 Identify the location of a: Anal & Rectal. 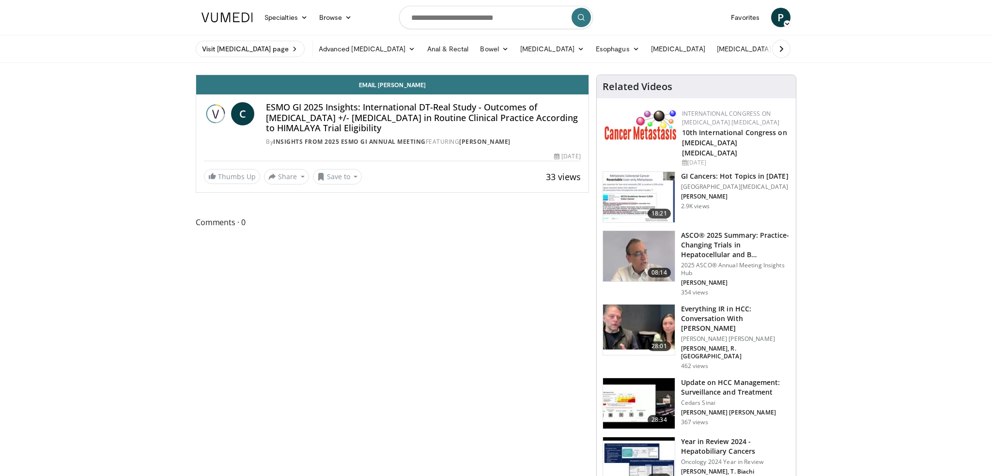
(448, 49).